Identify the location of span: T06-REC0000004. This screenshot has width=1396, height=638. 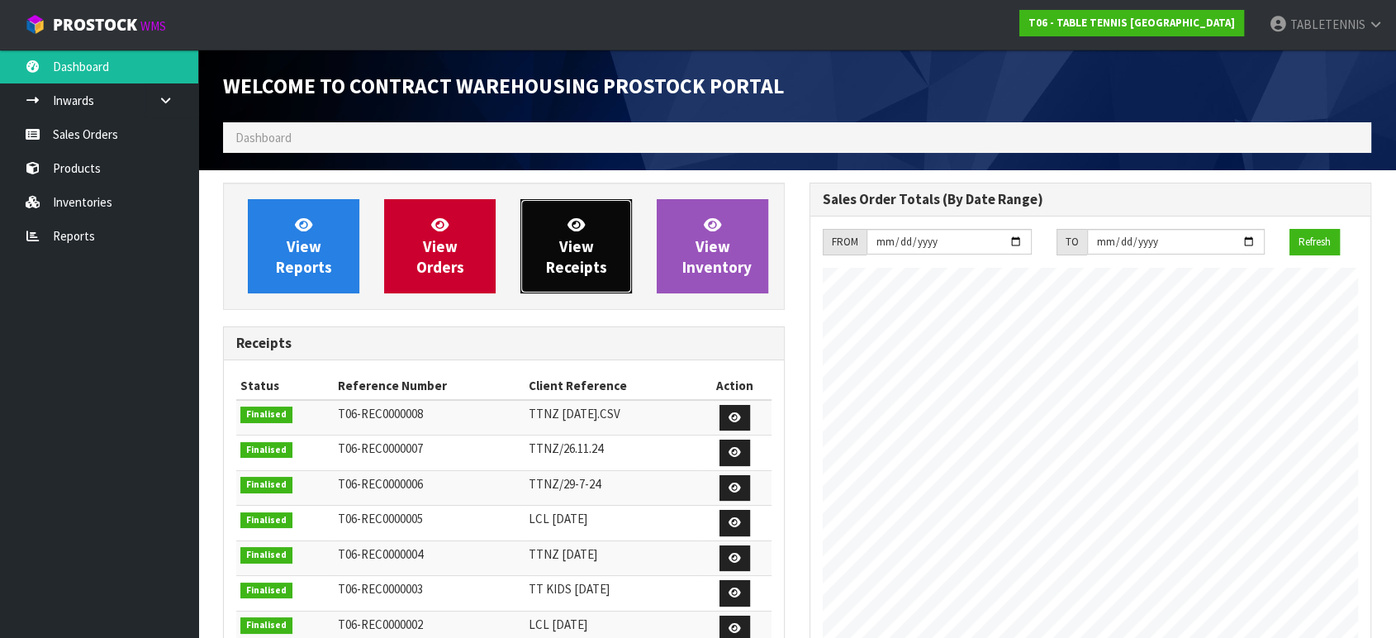
(380, 554).